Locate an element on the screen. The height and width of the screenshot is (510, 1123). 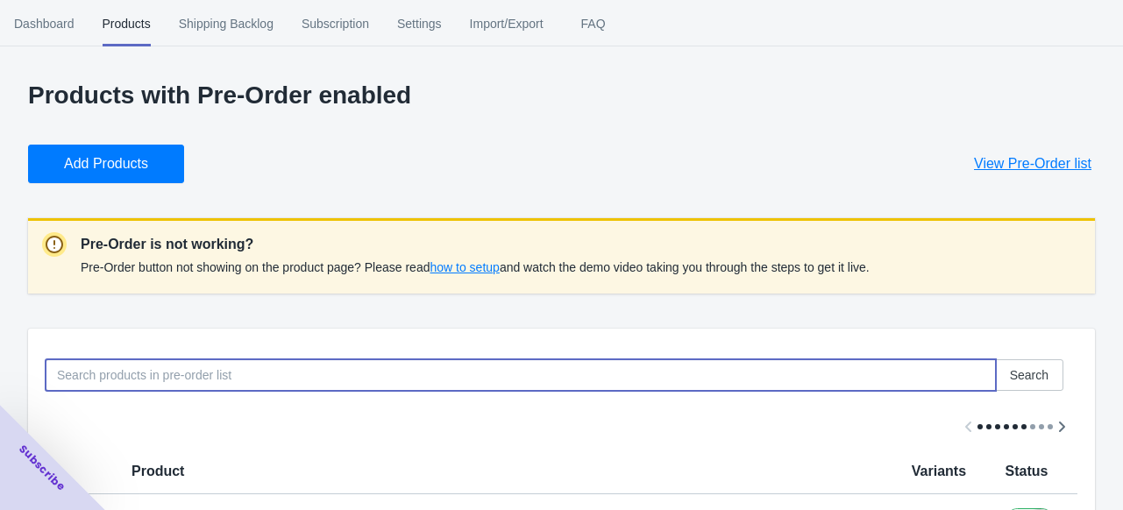
button: Search is located at coordinates (1029, 375).